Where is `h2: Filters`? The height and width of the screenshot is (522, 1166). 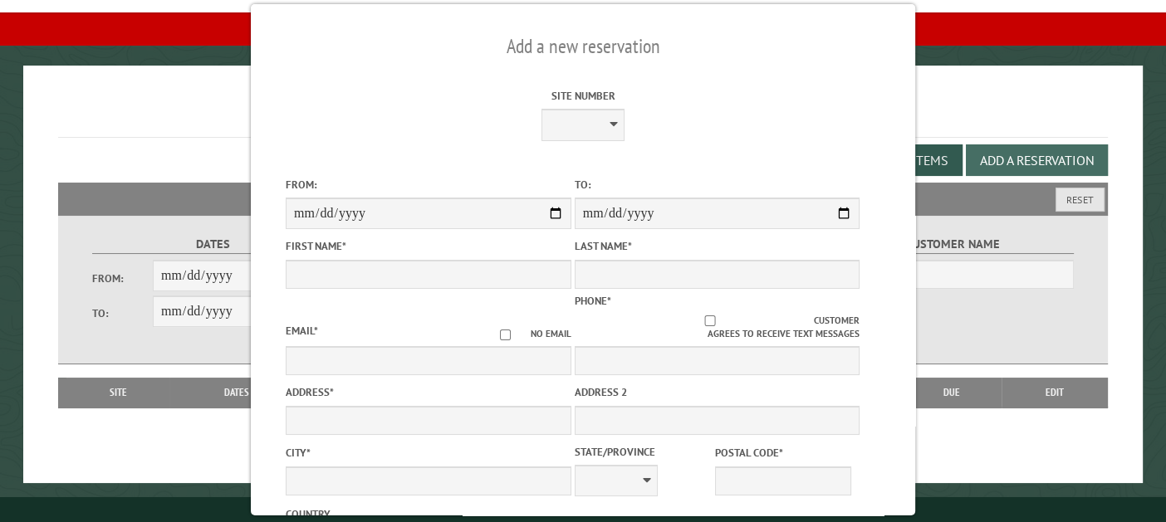 h2: Filters is located at coordinates (583, 199).